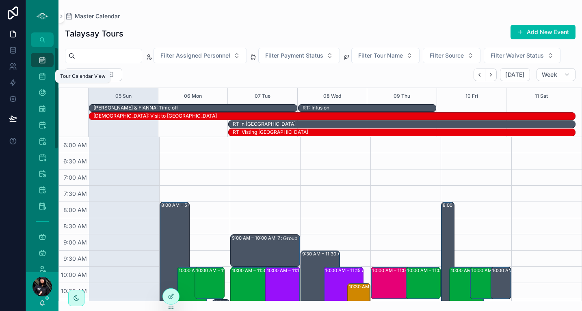 The image size is (582, 311). What do you see at coordinates (75, 145) in the screenshot?
I see `span: 6:00 AM` at bounding box center [75, 145].